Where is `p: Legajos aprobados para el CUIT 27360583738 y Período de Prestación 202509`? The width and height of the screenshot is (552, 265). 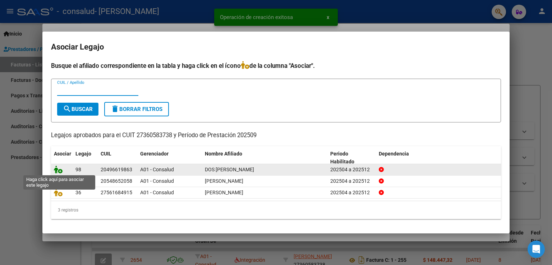
p: Legajos aprobados para el CUIT 27360583738 y Período de Prestación 202509 is located at coordinates (276, 135).